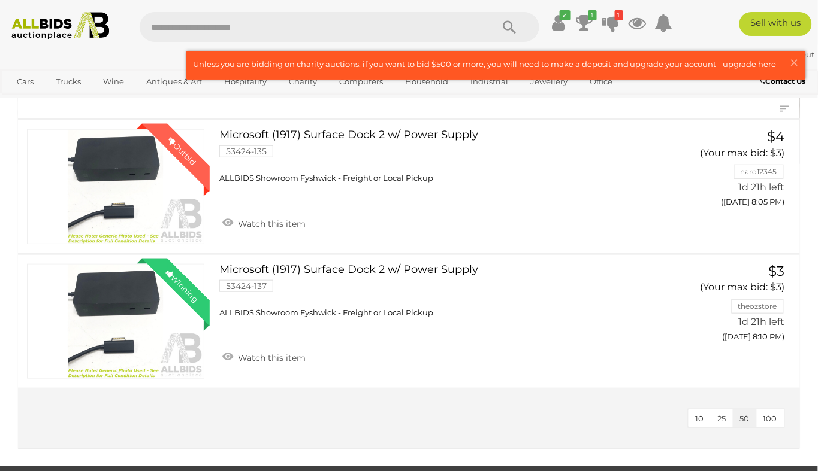  What do you see at coordinates (113, 81) in the screenshot?
I see `a: Wine` at bounding box center [113, 81].